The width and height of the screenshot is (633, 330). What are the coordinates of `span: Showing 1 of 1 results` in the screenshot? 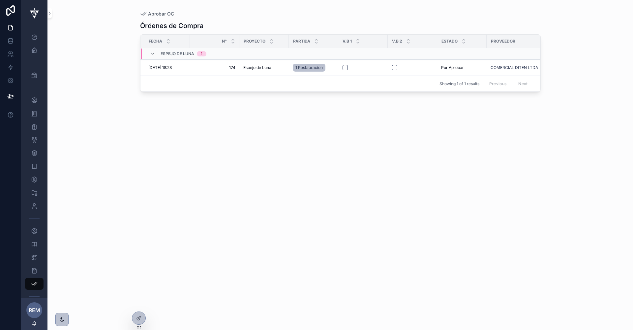 It's located at (460, 84).